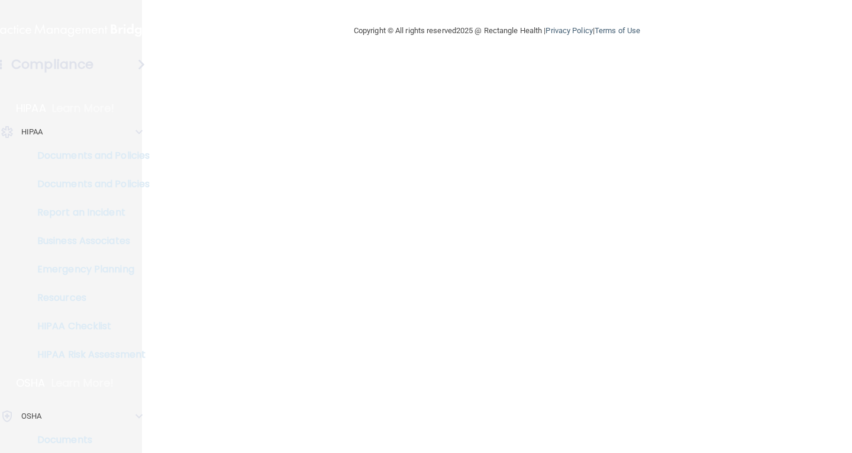 The width and height of the screenshot is (852, 453). What do you see at coordinates (88, 326) in the screenshot?
I see `p: HIPAA Checklist` at bounding box center [88, 326].